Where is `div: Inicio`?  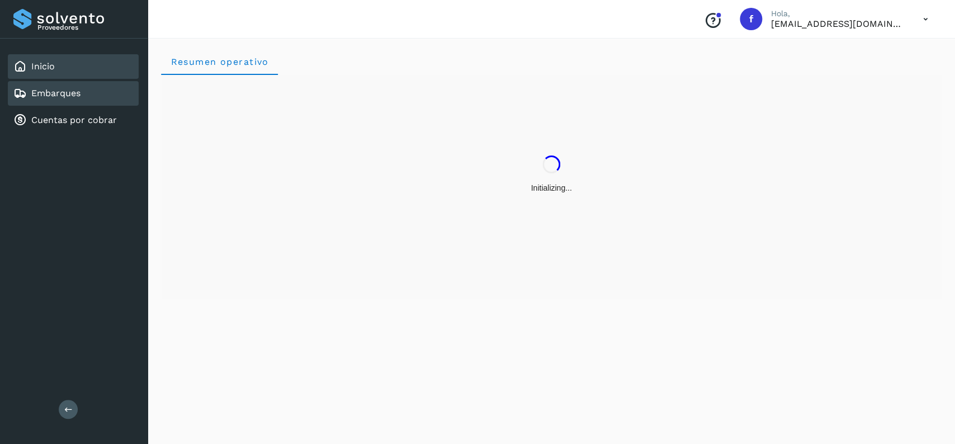
div: Inicio is located at coordinates (73, 67).